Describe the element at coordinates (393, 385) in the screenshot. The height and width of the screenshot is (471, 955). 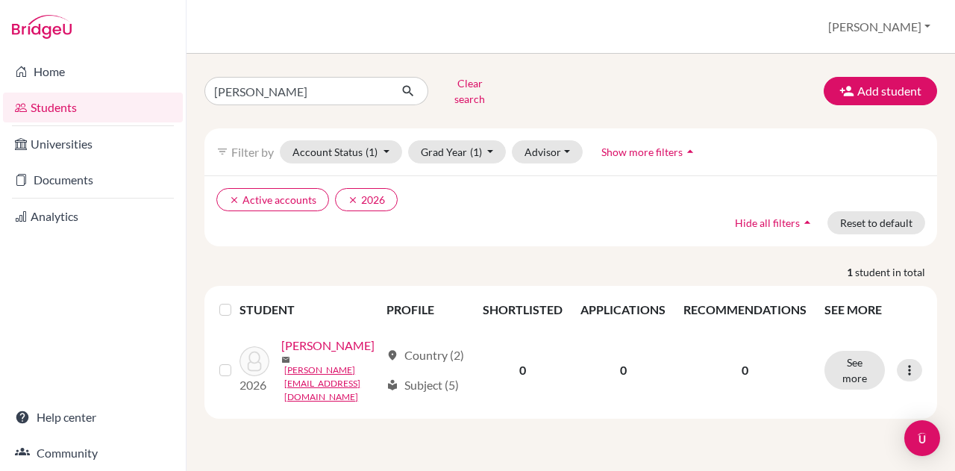
I see `span: local_library` at that location.